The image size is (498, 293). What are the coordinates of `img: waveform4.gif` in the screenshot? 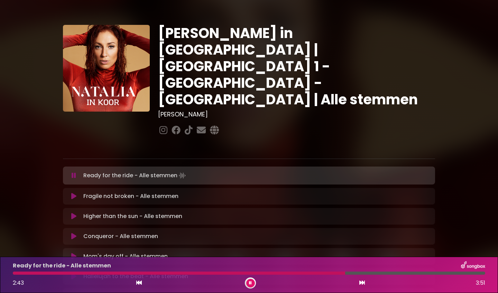 It's located at (182, 176).